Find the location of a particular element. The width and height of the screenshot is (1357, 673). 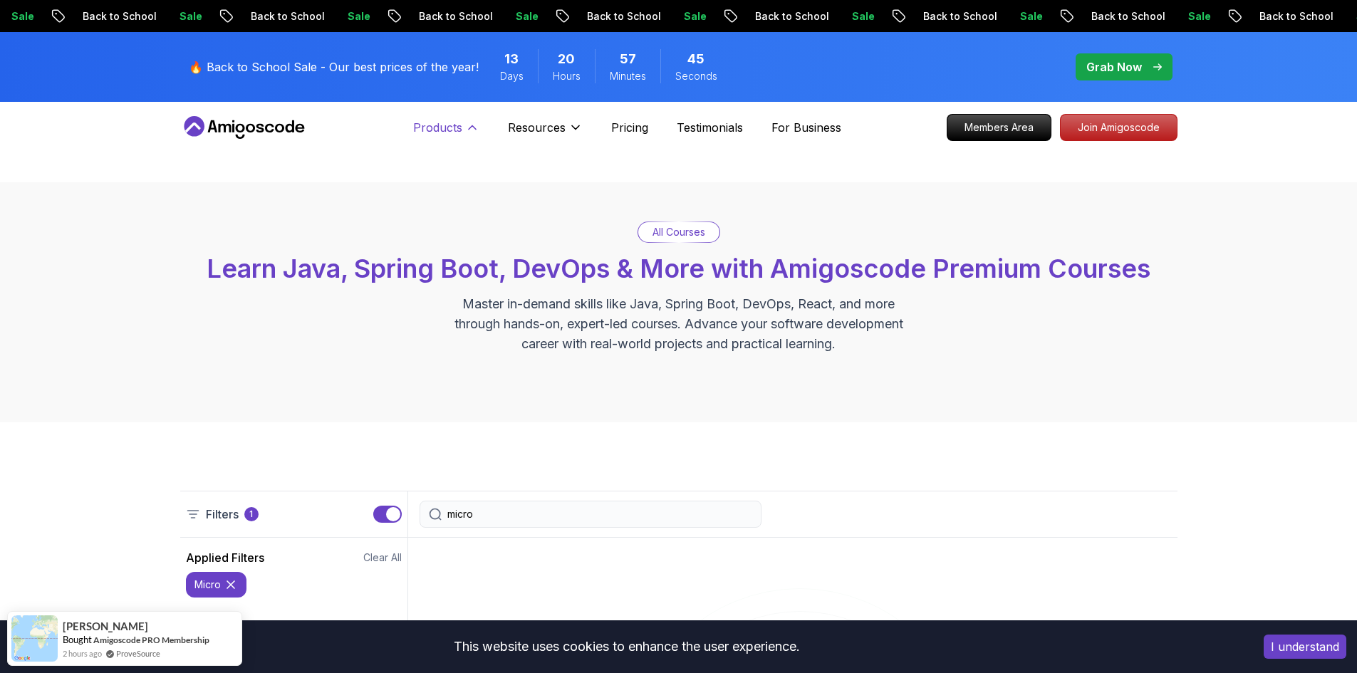

p: Grab Now is located at coordinates (1114, 67).